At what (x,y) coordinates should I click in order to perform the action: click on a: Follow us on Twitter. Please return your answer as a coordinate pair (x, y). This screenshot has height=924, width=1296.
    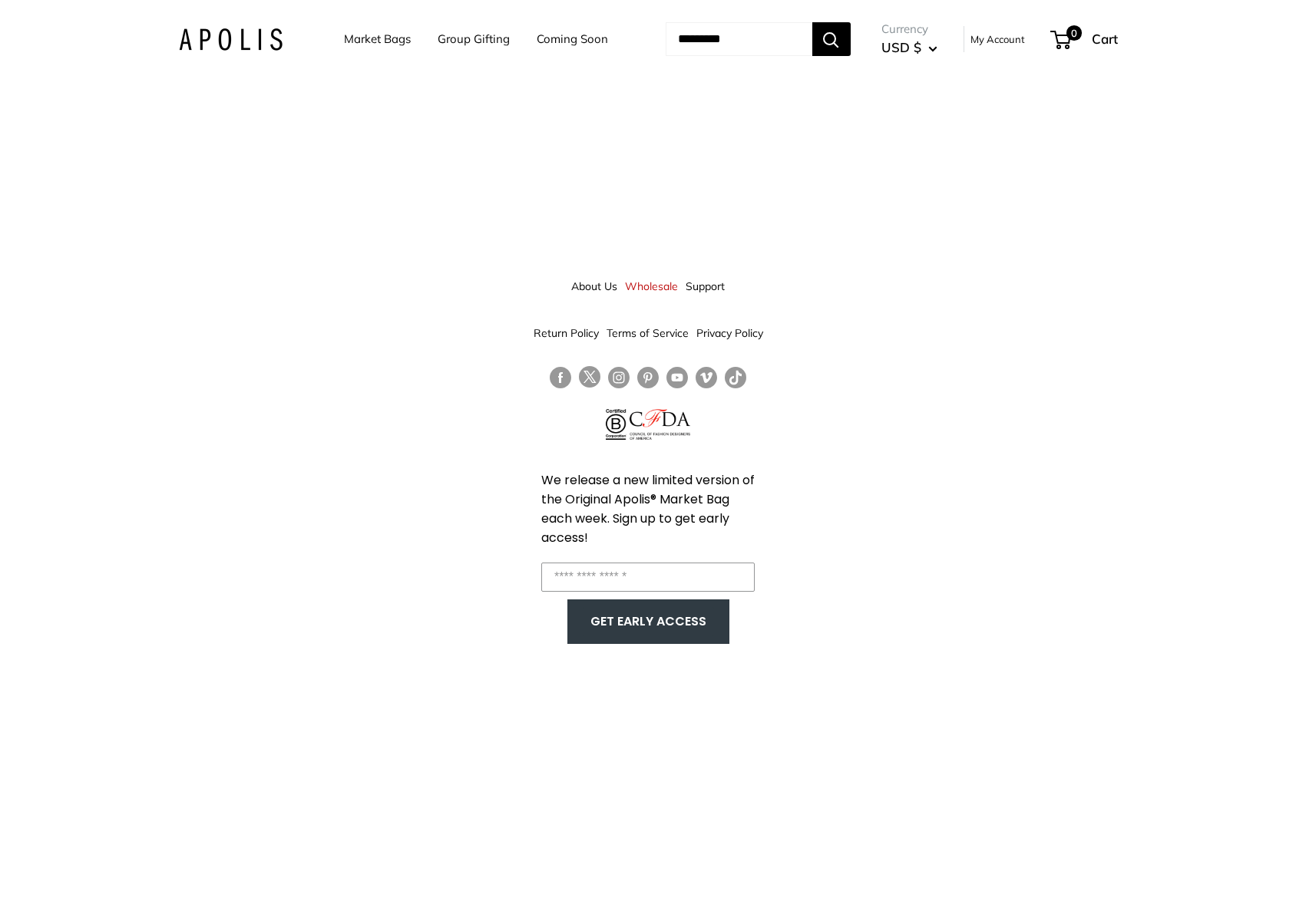
    Looking at the image, I should click on (590, 380).